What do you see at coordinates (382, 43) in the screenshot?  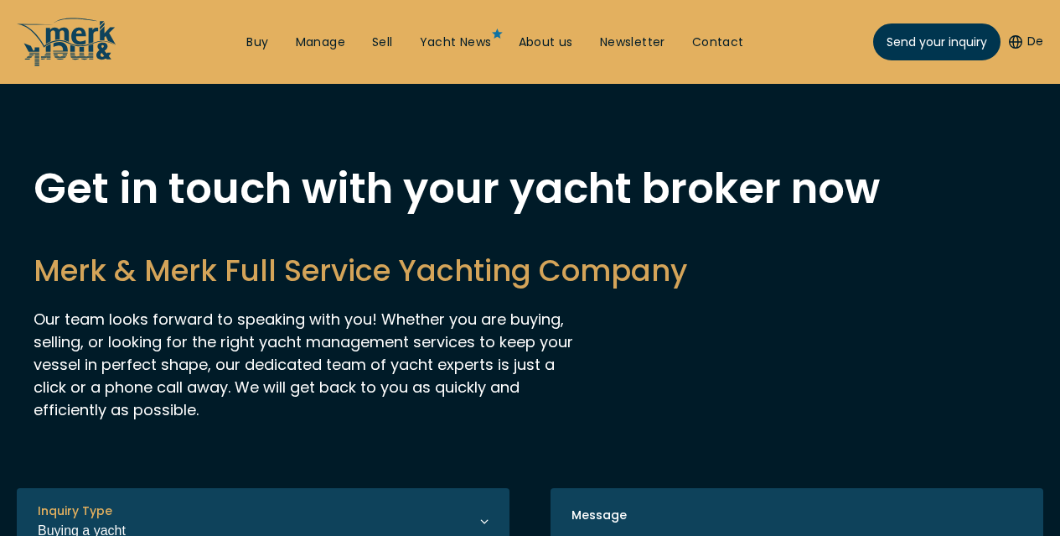 I see `a: Sell` at bounding box center [382, 43].